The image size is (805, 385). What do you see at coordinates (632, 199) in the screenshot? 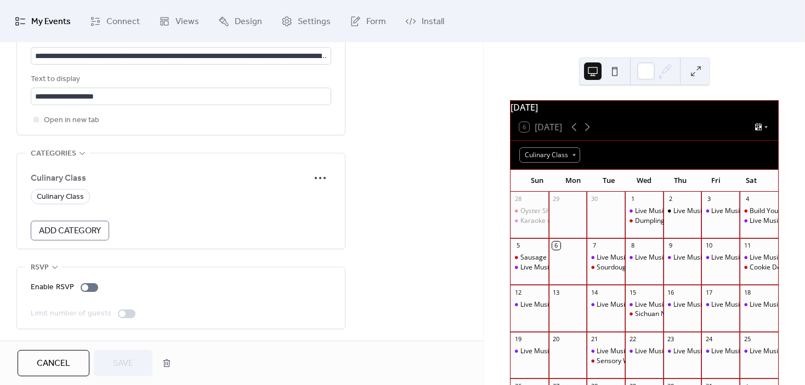
I see `div: 1` at bounding box center [632, 199].